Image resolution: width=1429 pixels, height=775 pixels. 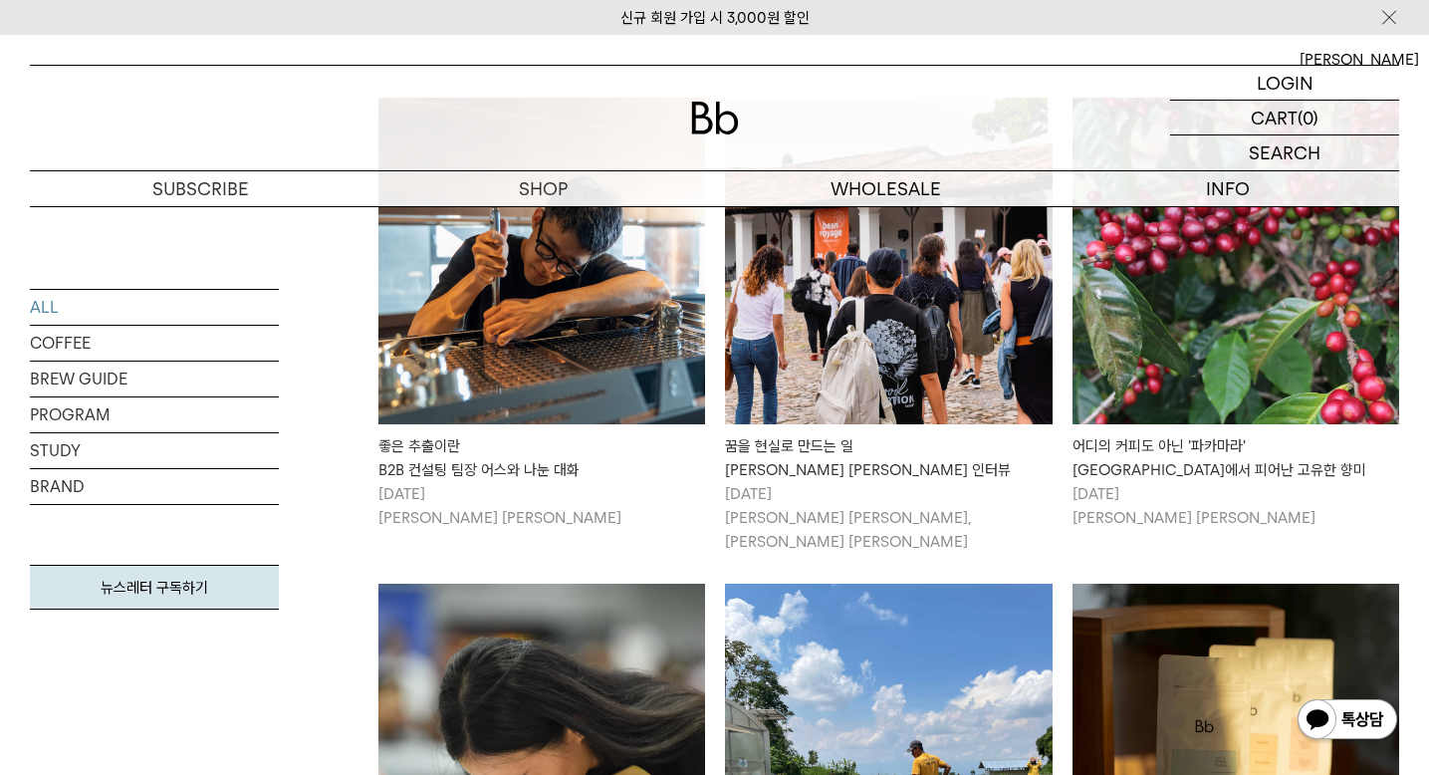 What do you see at coordinates (154, 586) in the screenshot?
I see `a: 뉴스레터 구독하기` at bounding box center [154, 586].